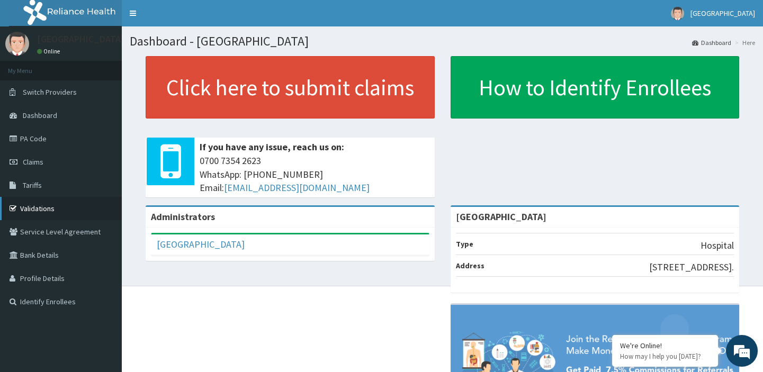  What do you see at coordinates (50, 51) in the screenshot?
I see `a: Online` at bounding box center [50, 51].